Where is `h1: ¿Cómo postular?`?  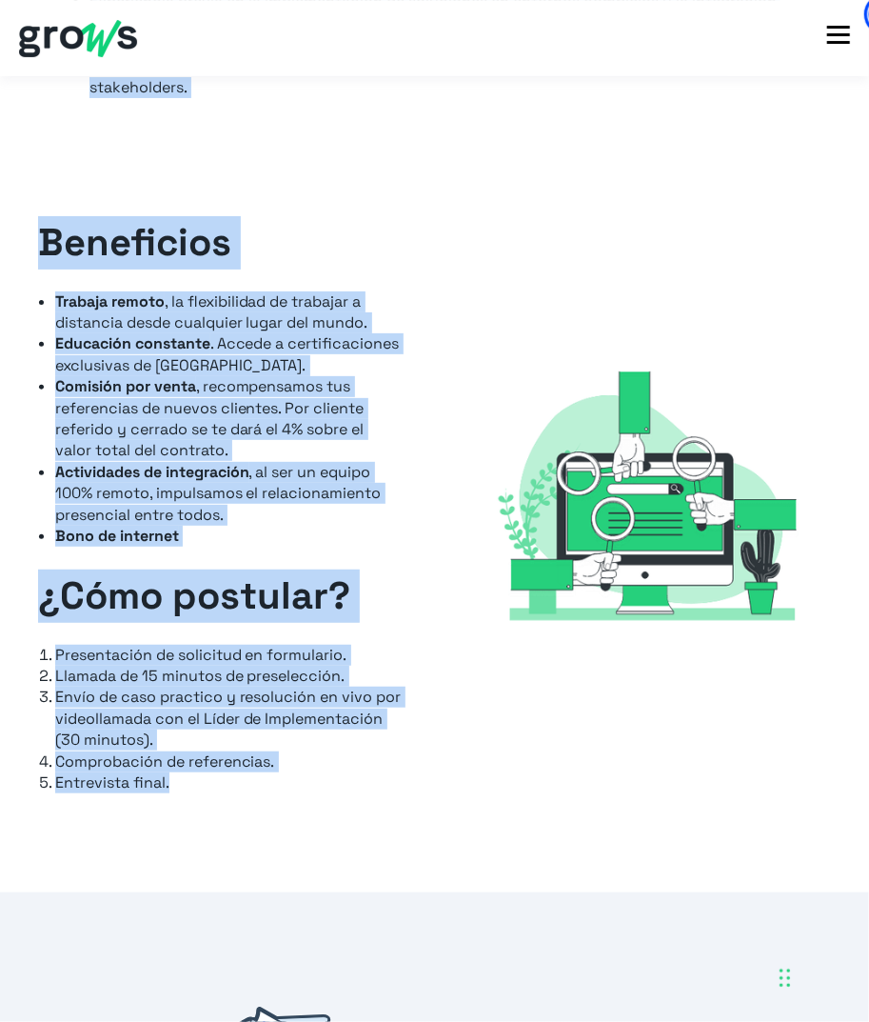
h1: ¿Cómo postular? is located at coordinates (221, 596).